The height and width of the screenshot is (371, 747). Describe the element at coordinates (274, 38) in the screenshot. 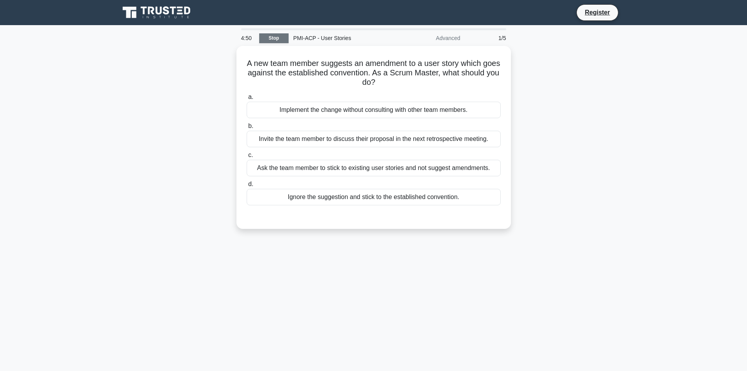

I see `a: Stop` at that location.